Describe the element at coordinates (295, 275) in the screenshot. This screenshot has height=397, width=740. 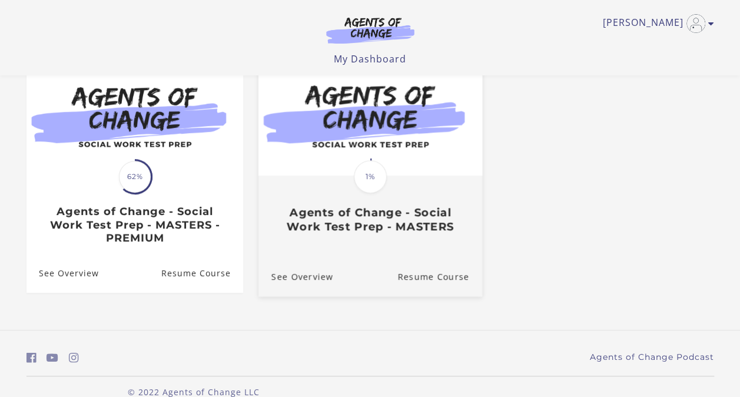
I see `a: Agents of Change - Social Work Test Prep - MASTERS: See Overview` at that location.